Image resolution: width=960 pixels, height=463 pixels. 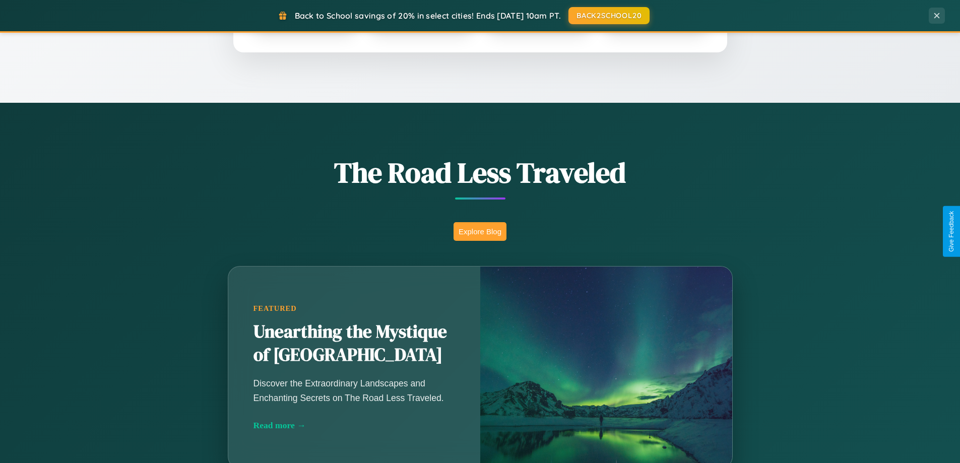 What do you see at coordinates (354, 308) in the screenshot?
I see `div: Featured` at bounding box center [354, 308].